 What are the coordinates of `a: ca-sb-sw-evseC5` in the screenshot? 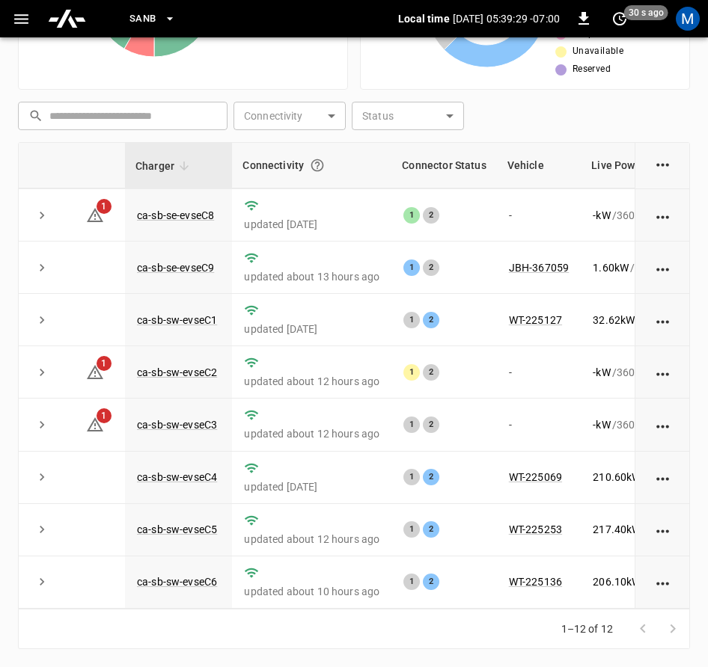 It's located at (177, 530).